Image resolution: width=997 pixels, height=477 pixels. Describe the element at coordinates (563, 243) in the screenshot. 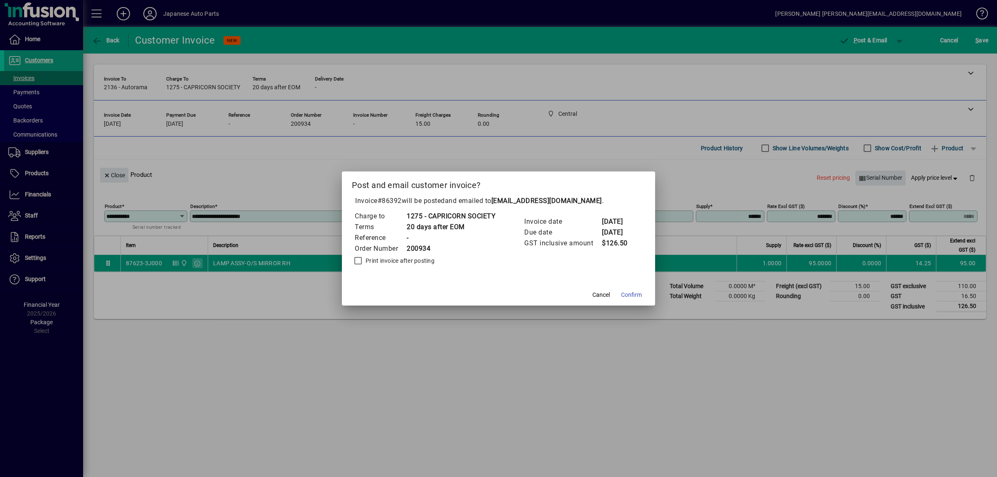

I see `td: GST inclusive amount` at that location.